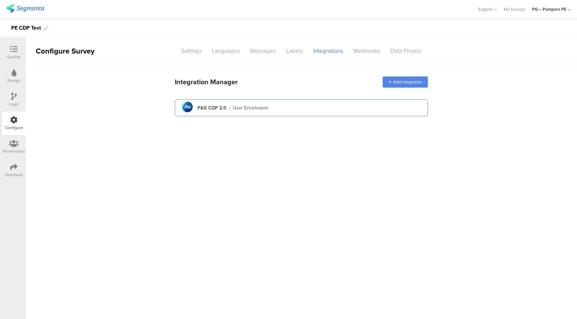 The width and height of the screenshot is (577, 319). I want to click on div: Languages, so click(226, 51).